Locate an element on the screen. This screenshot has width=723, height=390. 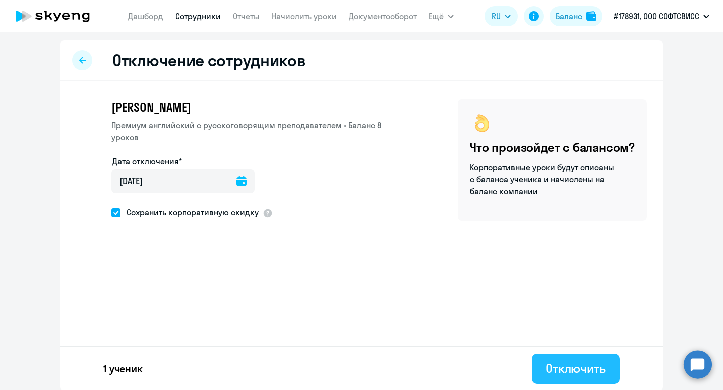
img: balance is located at coordinates (591, 16).